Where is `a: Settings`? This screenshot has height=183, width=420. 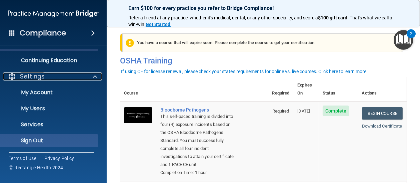 a: Settings is located at coordinates (52, 76).